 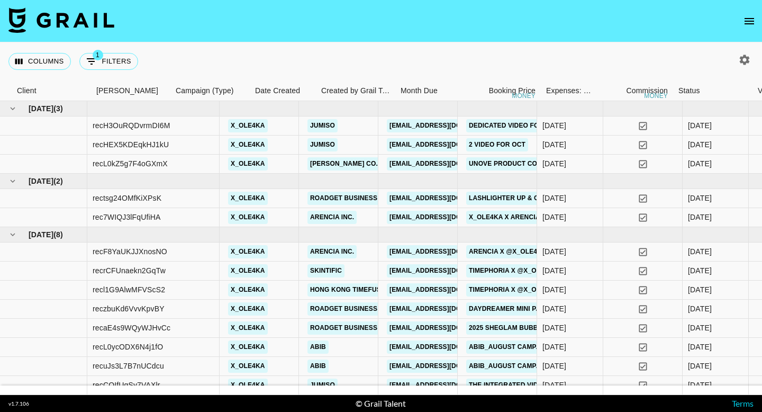 What do you see at coordinates (61, 20) in the screenshot?
I see `img: Grail Talent` at bounding box center [61, 20].